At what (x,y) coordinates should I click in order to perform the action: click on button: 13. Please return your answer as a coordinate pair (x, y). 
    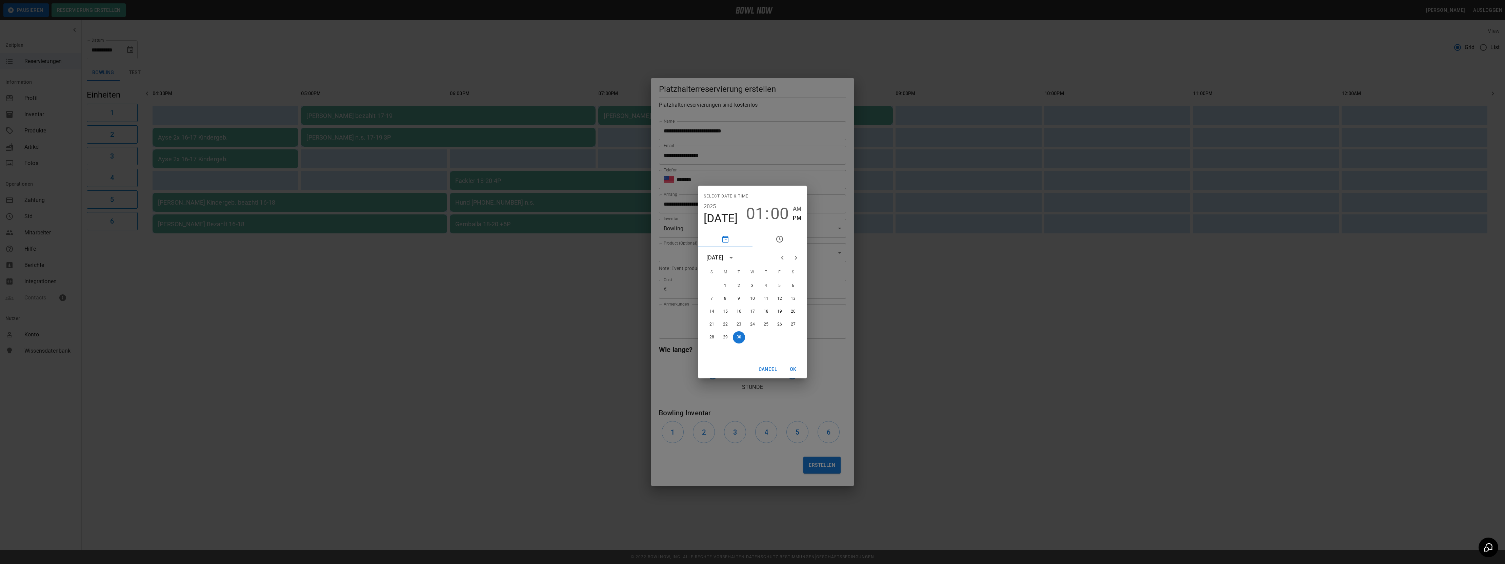
    Looking at the image, I should click on (793, 299).